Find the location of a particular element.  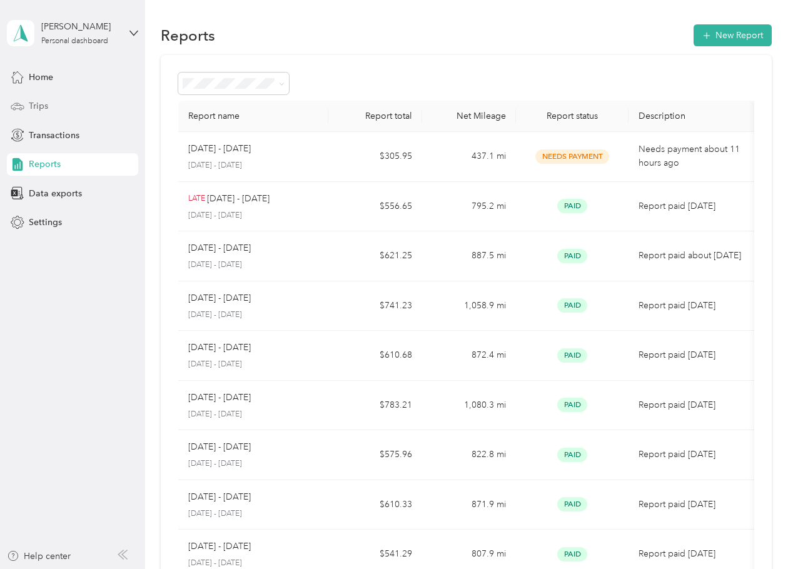

td: 1,080.3 mi is located at coordinates (469, 406).